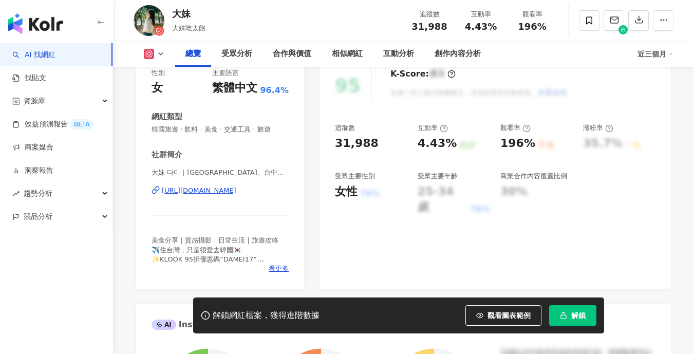  I want to click on div: 解鎖網紅檔案，獲得進階數據, so click(266, 315).